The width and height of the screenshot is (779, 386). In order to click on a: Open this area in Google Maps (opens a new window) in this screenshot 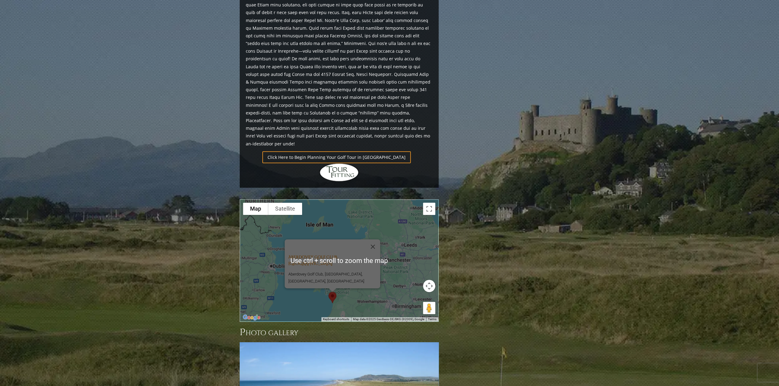, I will do `click(252, 318)`.